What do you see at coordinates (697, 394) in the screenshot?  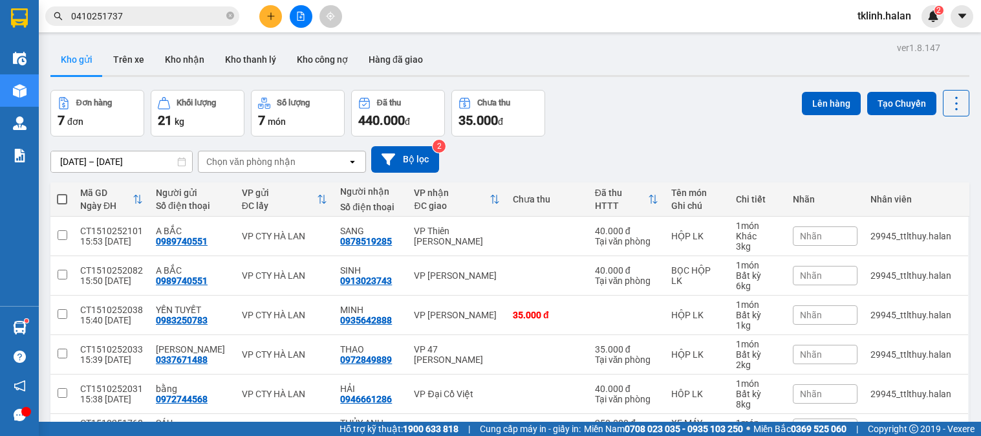 I see `div: HÔP LK` at bounding box center [697, 394].